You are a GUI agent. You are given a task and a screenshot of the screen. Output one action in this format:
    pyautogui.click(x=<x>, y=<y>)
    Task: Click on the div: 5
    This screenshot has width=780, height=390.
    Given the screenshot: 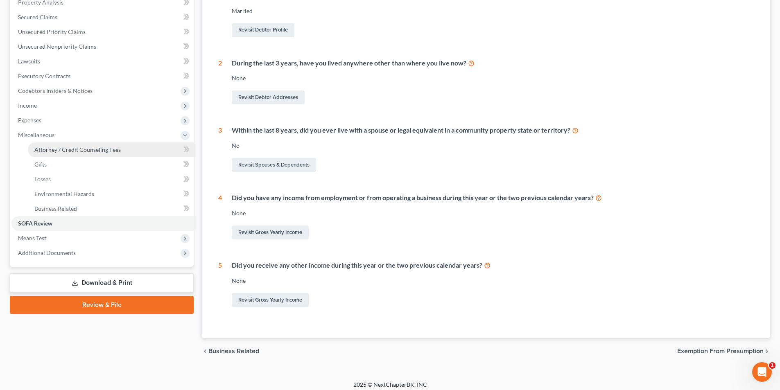 What is the action you would take?
    pyautogui.click(x=220, y=285)
    